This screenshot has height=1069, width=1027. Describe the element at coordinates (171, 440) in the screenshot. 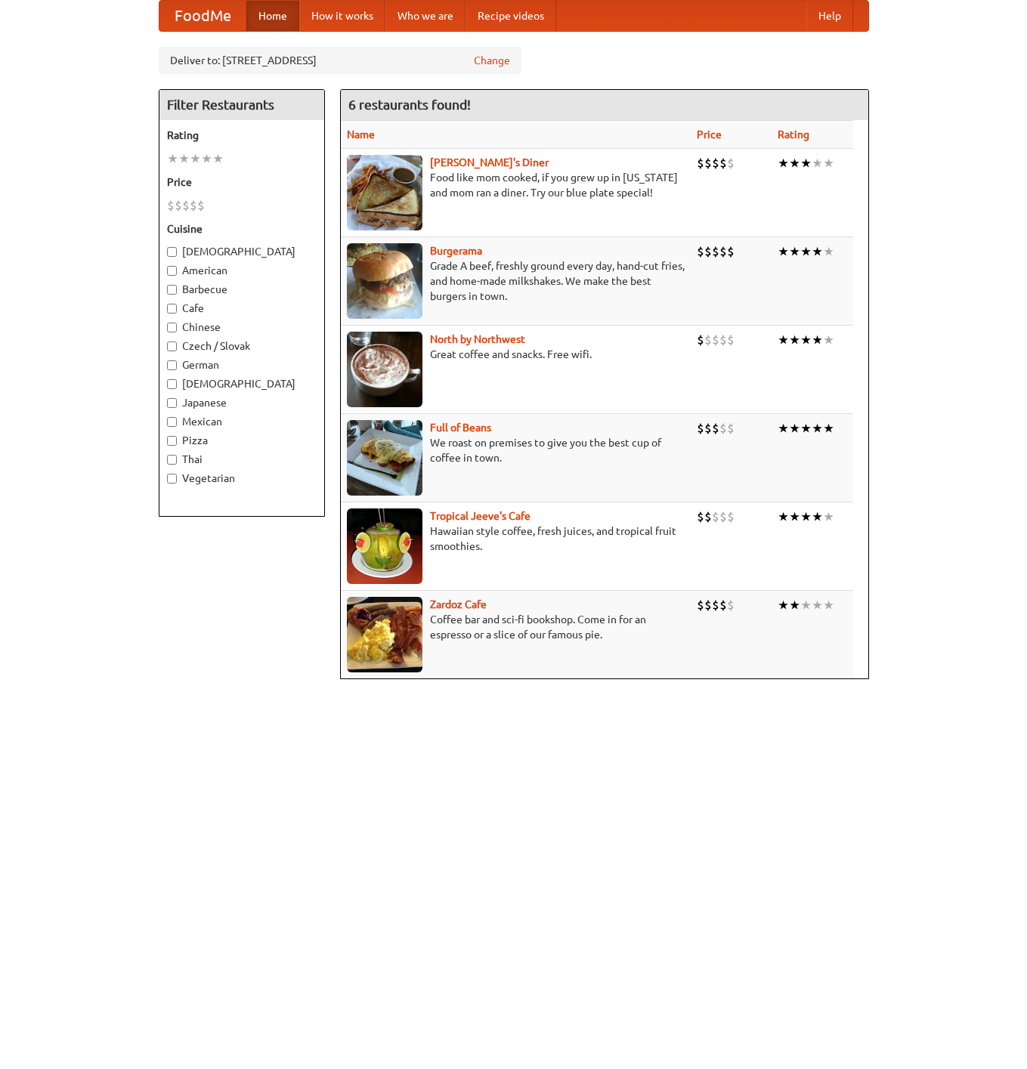

I see `input: Pizza` at that location.